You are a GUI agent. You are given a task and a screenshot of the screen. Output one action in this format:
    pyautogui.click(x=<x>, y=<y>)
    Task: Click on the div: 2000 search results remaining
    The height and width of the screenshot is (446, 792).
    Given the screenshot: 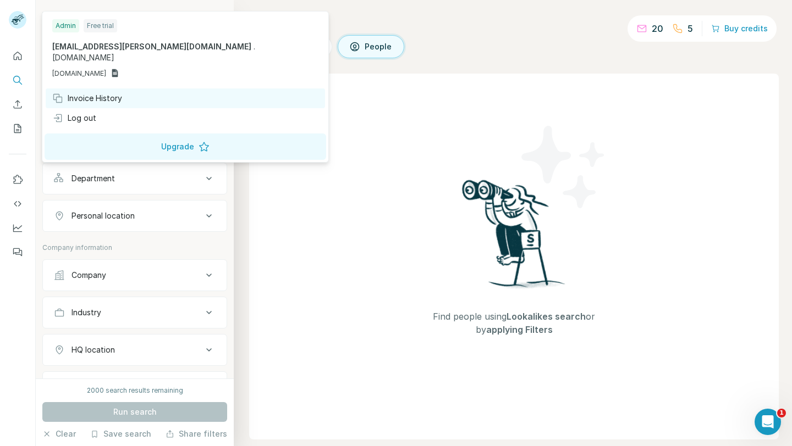 What is the action you would take?
    pyautogui.click(x=135, y=391)
    